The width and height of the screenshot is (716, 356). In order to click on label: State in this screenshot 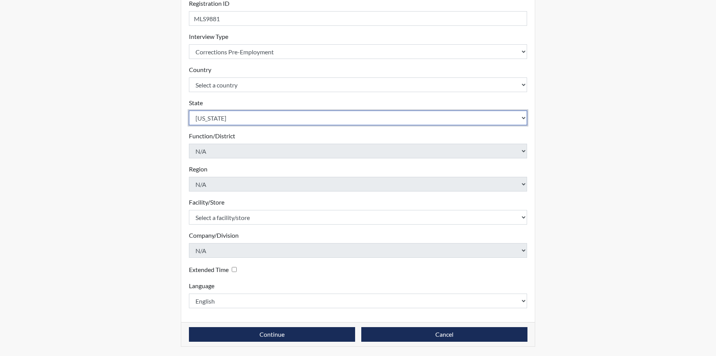, I will do `click(196, 103)`.